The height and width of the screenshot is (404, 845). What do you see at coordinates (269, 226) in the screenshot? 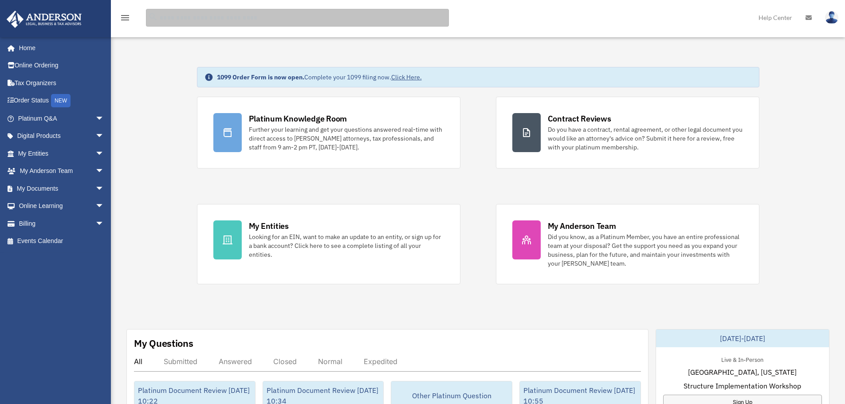
I see `div: My Entities` at bounding box center [269, 226].